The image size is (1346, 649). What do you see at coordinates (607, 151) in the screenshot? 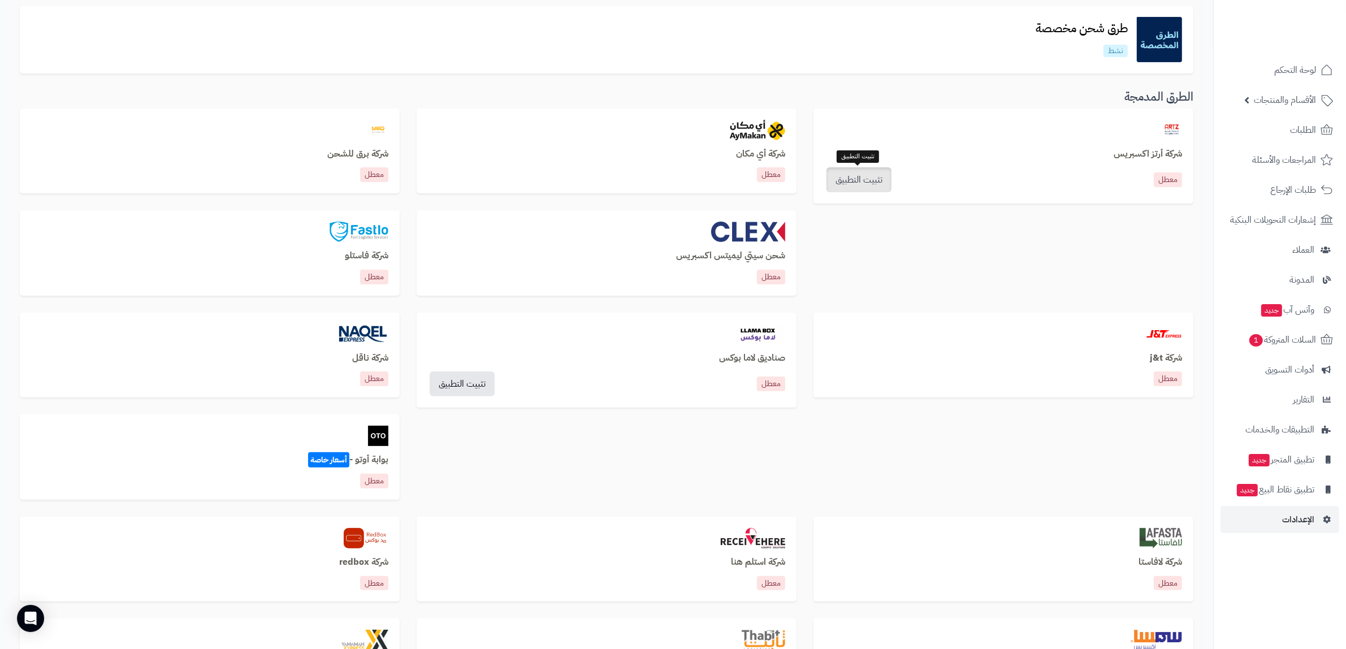
I see `a: aymakanشركة أي مكانمعطل` at bounding box center [607, 151].